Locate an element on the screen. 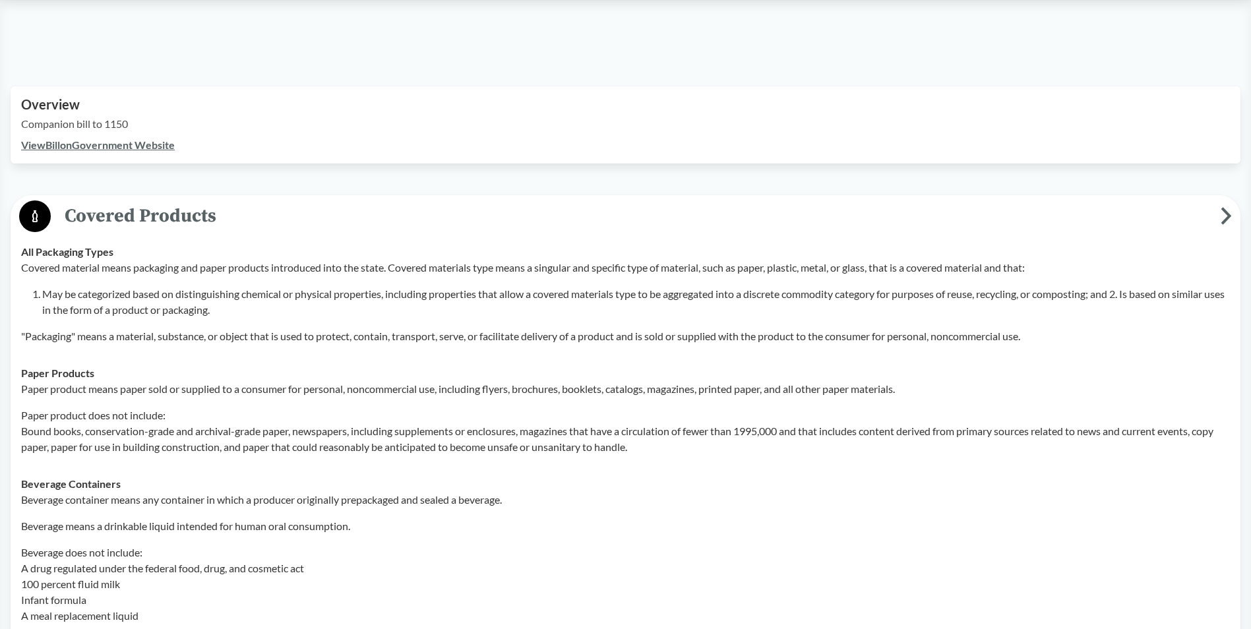  strong: Paper Products is located at coordinates (57, 373).